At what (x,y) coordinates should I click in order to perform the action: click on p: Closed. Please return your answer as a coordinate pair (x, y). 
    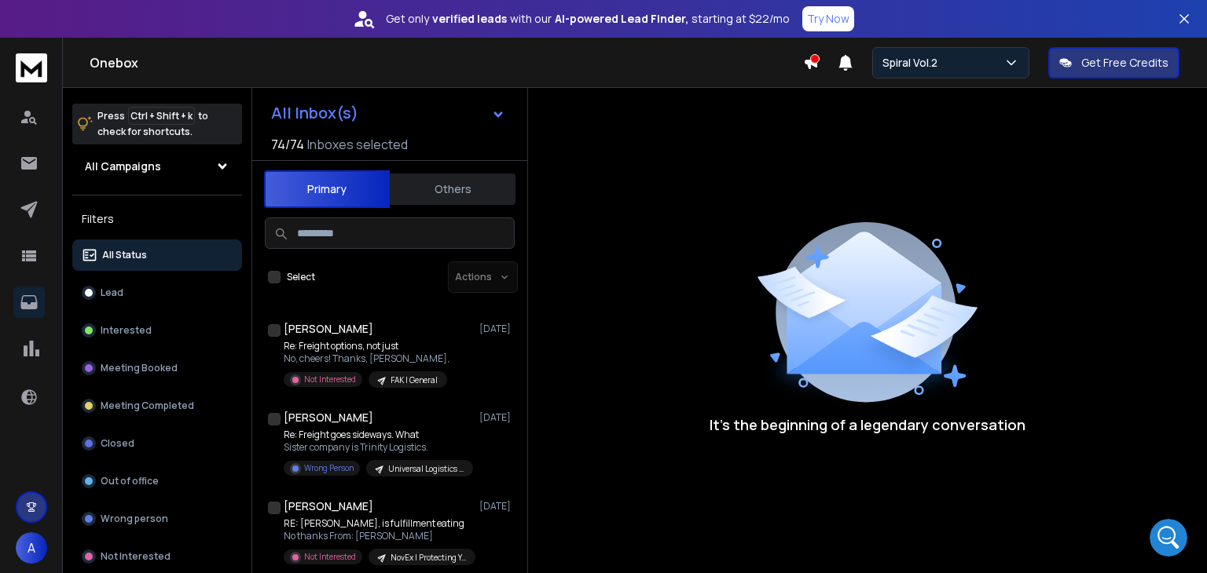
    Looking at the image, I should click on (117, 444).